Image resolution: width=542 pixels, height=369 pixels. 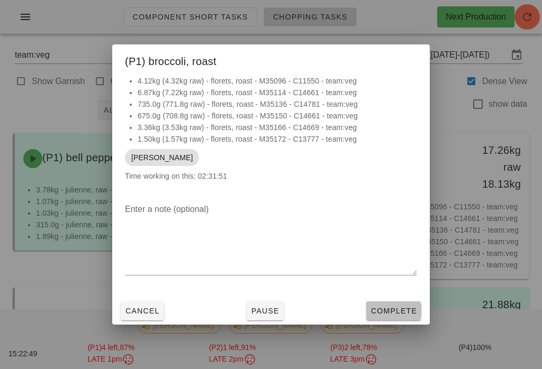 I want to click on button: Pause, so click(x=265, y=311).